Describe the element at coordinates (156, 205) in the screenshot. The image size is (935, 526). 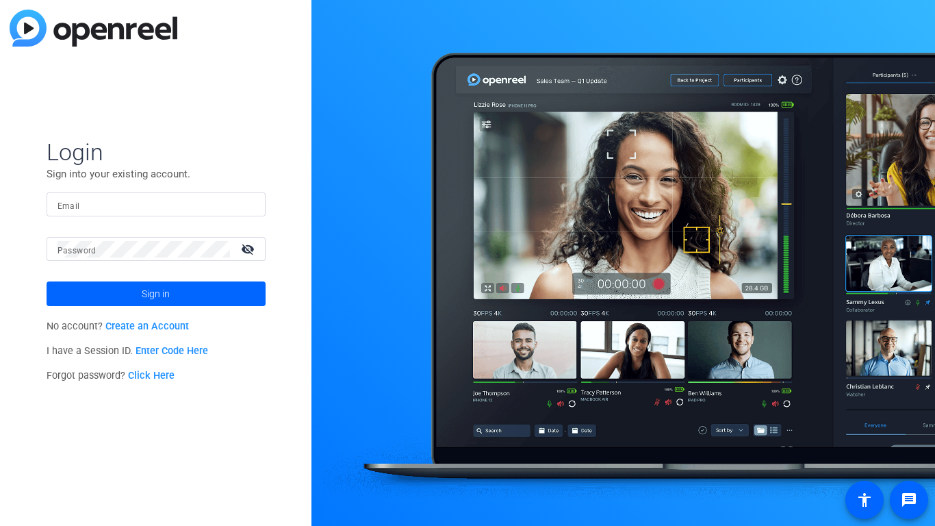
I see `input: Enter Email Address` at that location.